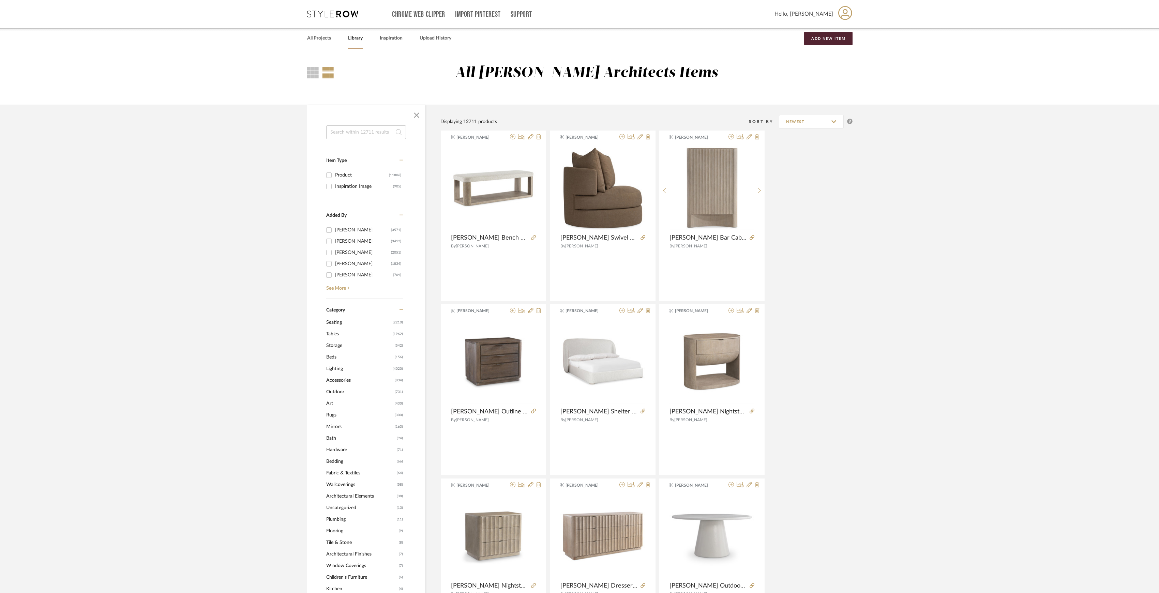 The height and width of the screenshot is (593, 1159). I want to click on div: Inspiration Image, so click(364, 186).